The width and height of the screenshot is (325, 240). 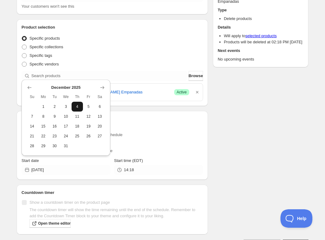 I want to click on button: Friday December 12 2025, so click(x=88, y=116).